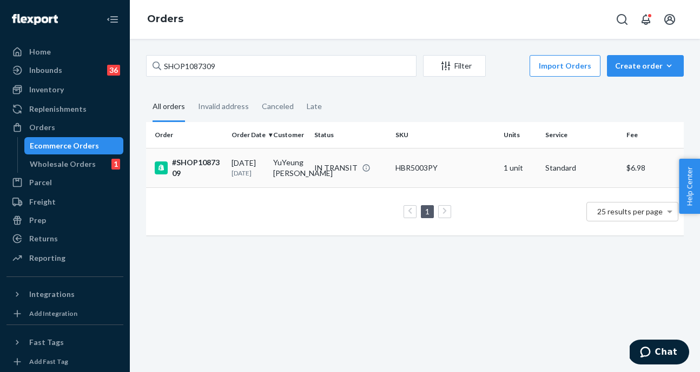 This screenshot has width=700, height=372. What do you see at coordinates (336, 168) in the screenshot?
I see `div: IN TRANSIT` at bounding box center [336, 168].